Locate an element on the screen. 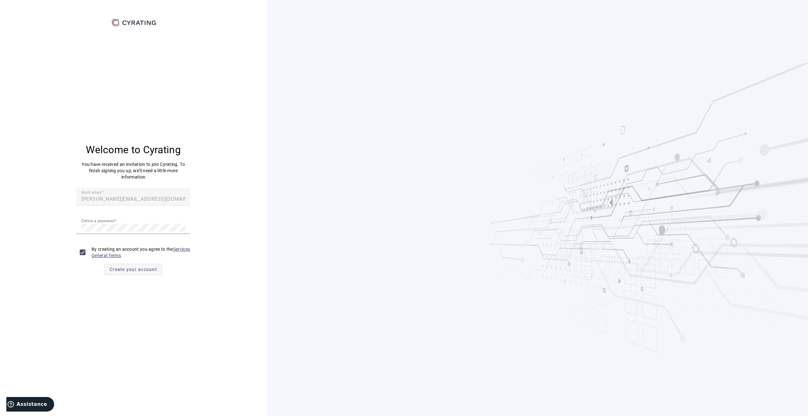  h3: Welcome to Cyrating is located at coordinates (133, 150).